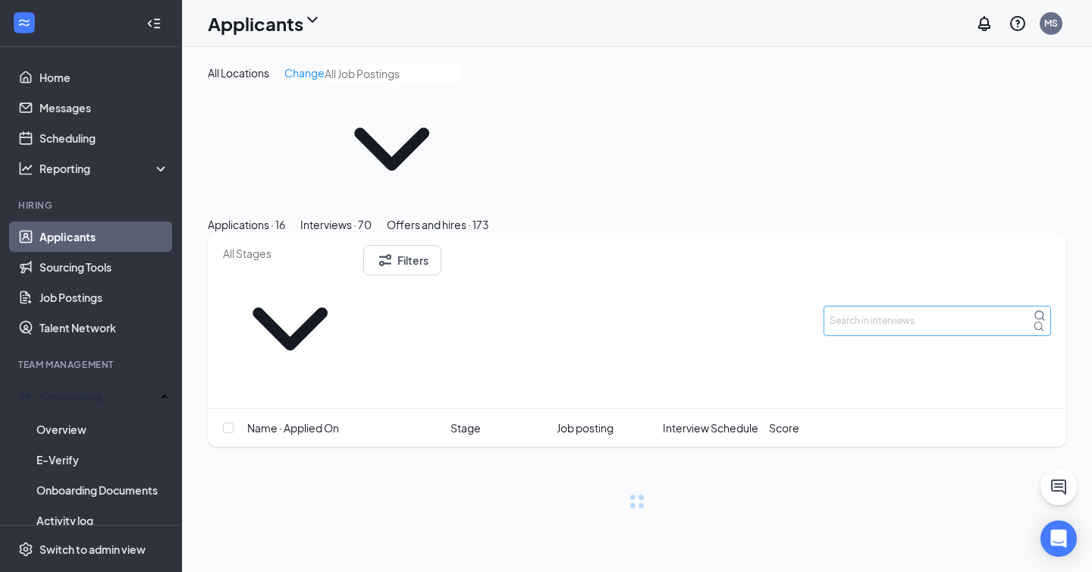  What do you see at coordinates (385, 260) in the screenshot?
I see `svg: Filter` at bounding box center [385, 260].